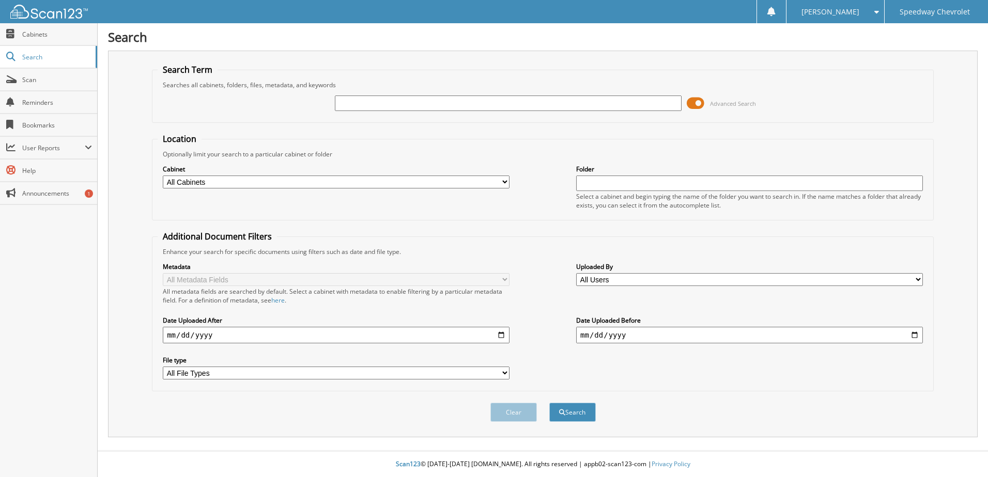 The image size is (988, 477). I want to click on label: Cabinet, so click(336, 169).